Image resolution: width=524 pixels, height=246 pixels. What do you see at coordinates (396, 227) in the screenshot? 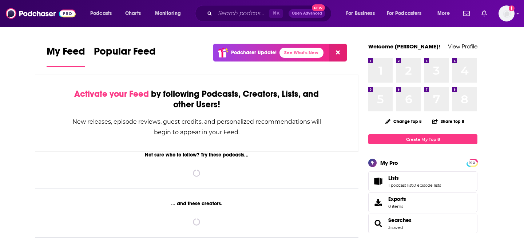
I see `a: 3 saved` at bounding box center [396, 227].